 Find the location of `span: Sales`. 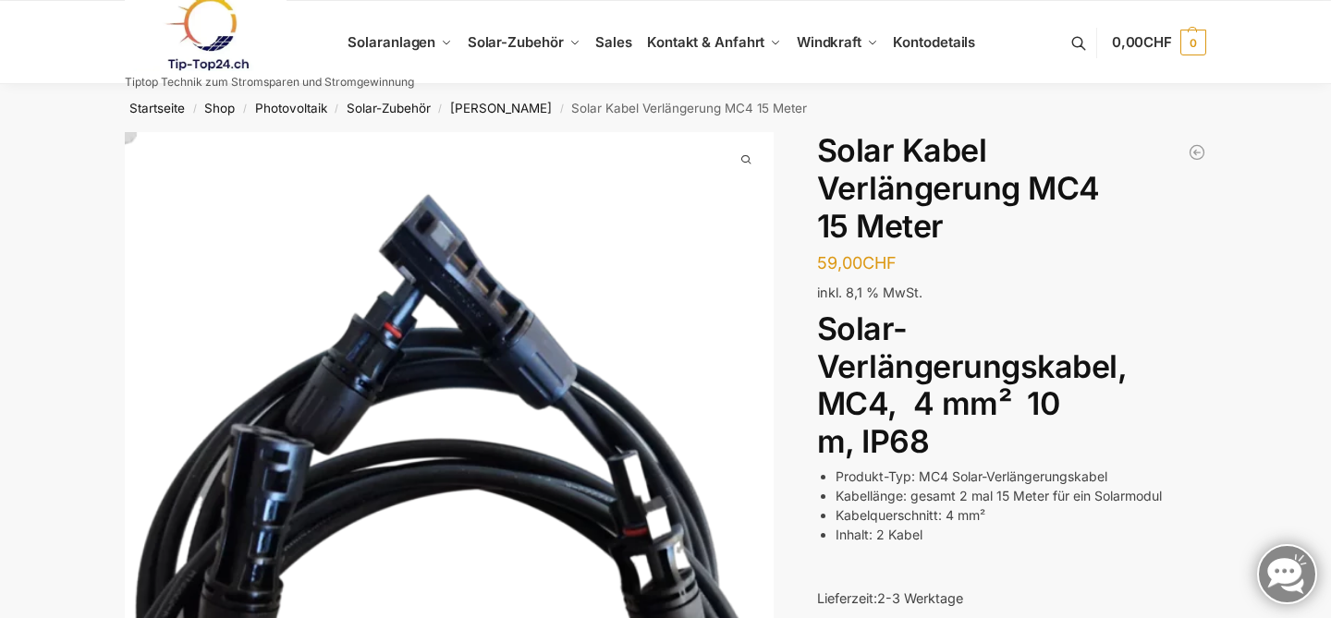

span: Sales is located at coordinates (614, 42).